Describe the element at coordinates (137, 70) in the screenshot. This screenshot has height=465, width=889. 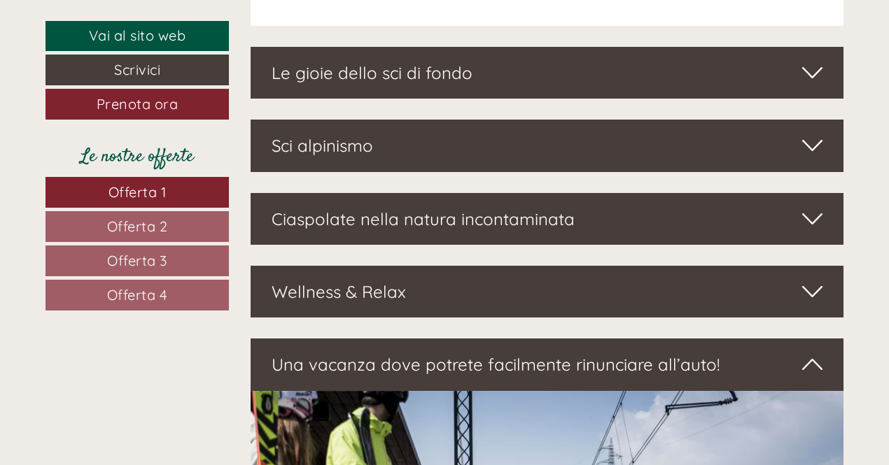
I see `a: Scrivici` at that location.